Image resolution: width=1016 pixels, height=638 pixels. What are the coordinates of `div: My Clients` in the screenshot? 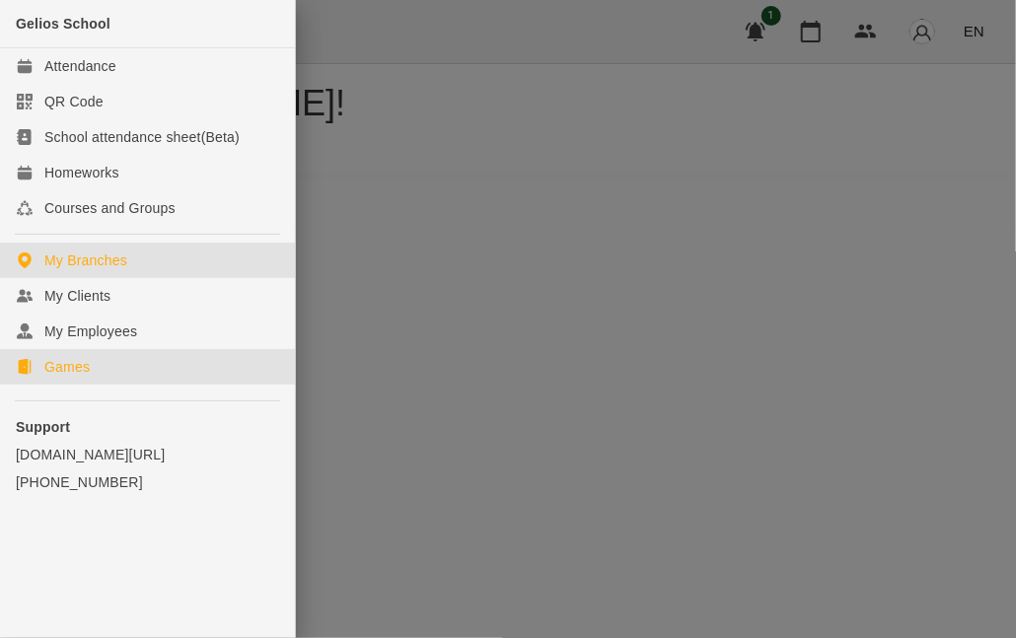 It's located at (77, 296).